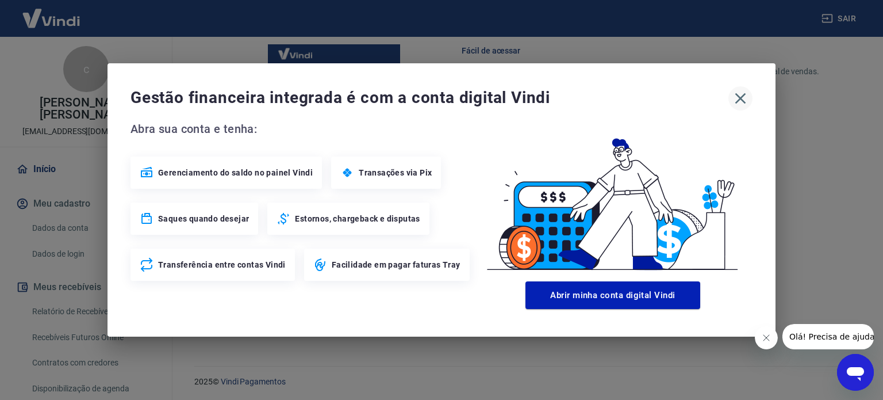  What do you see at coordinates (235, 172) in the screenshot?
I see `span: Gerenciamento do saldo no painel Vindi` at bounding box center [235, 172].